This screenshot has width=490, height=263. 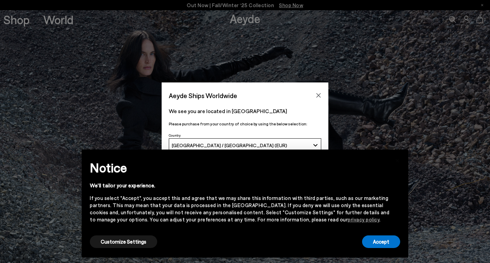 I want to click on div: If you select "Accept", you accept this and agree that we may share this information with third p..., so click(x=240, y=209).